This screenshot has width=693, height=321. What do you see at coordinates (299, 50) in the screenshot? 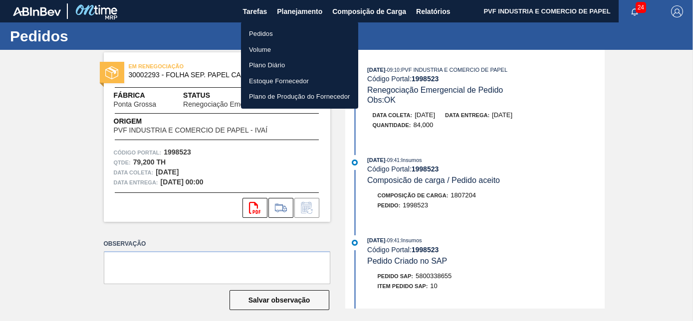
I see `li: Volume` at bounding box center [299, 50].